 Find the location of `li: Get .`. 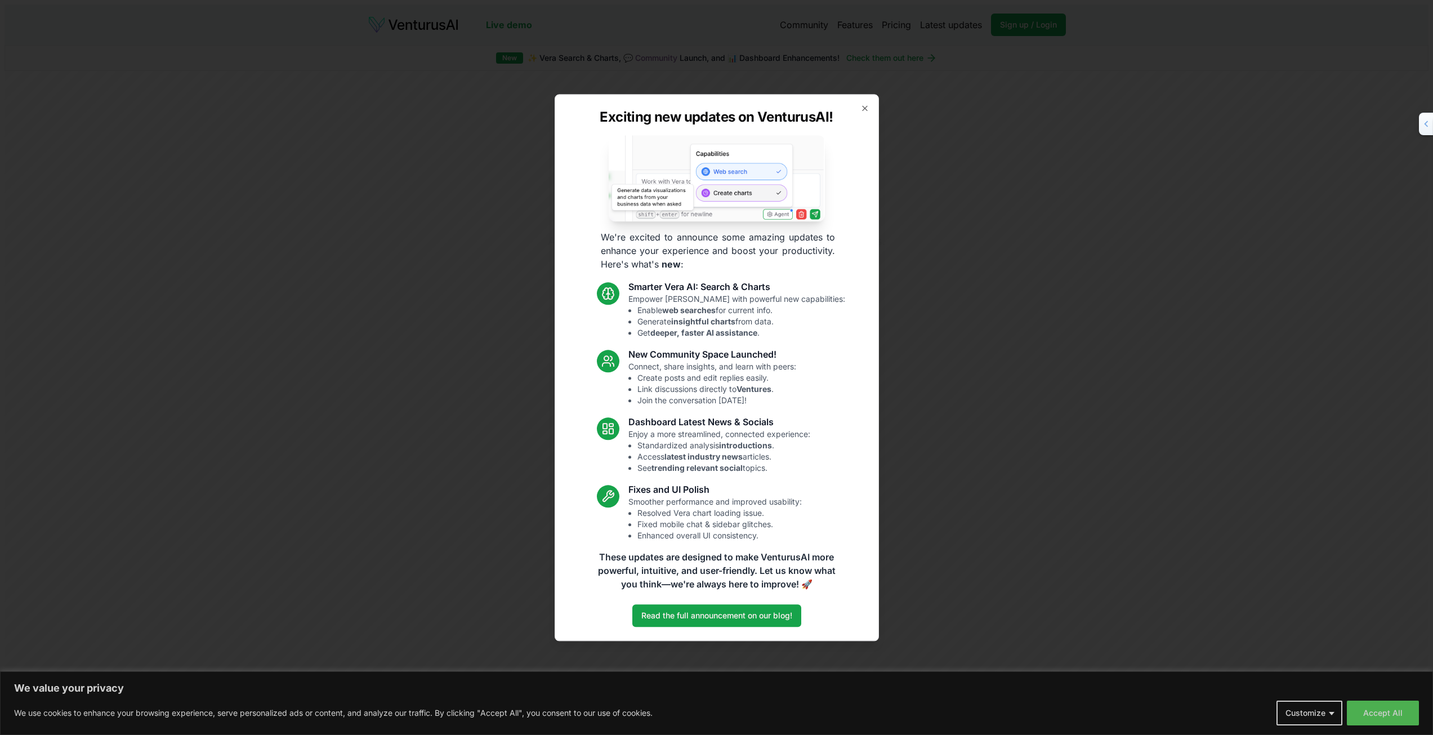

li: Get . is located at coordinates (741, 333).